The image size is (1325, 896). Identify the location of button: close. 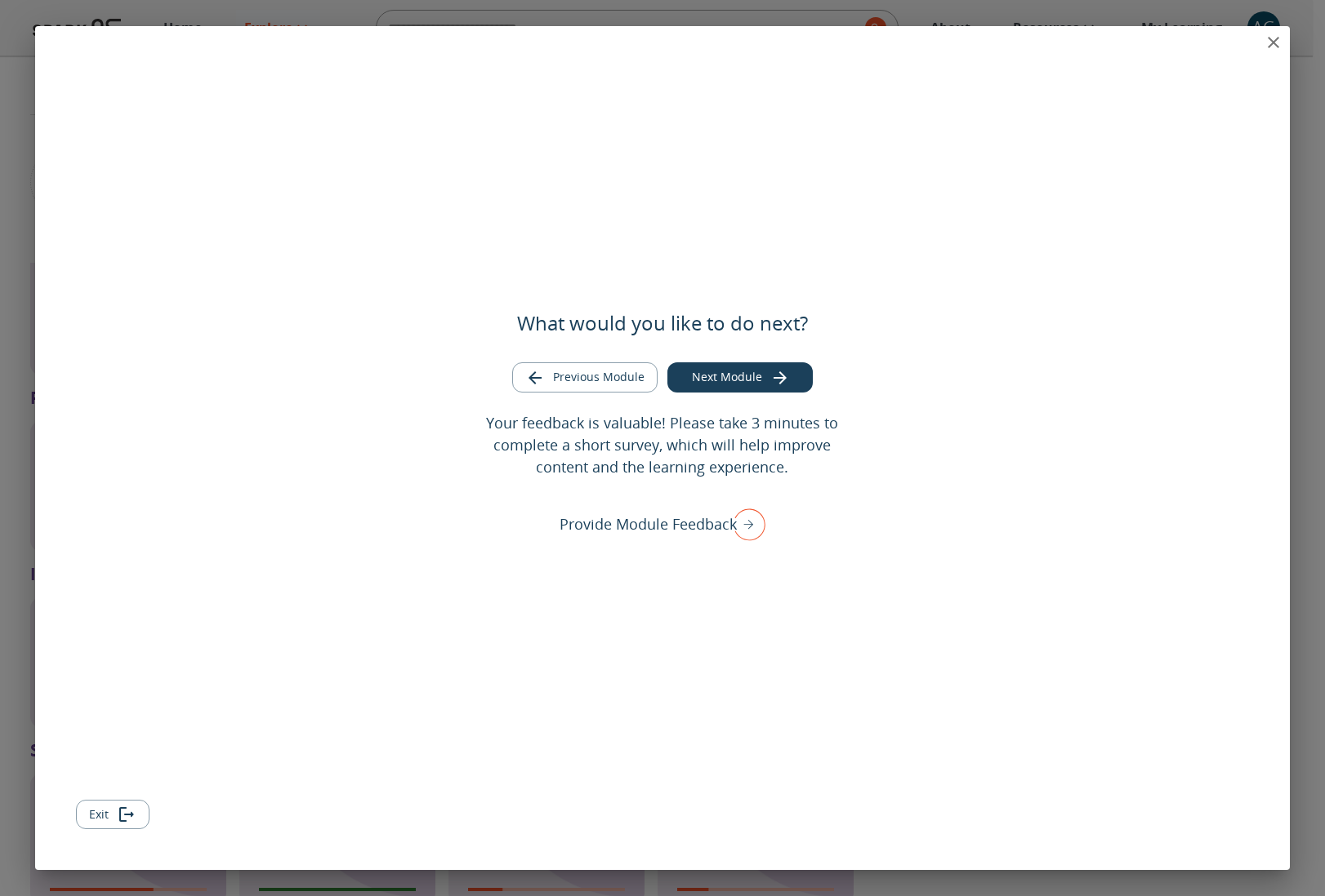
(1273, 43).